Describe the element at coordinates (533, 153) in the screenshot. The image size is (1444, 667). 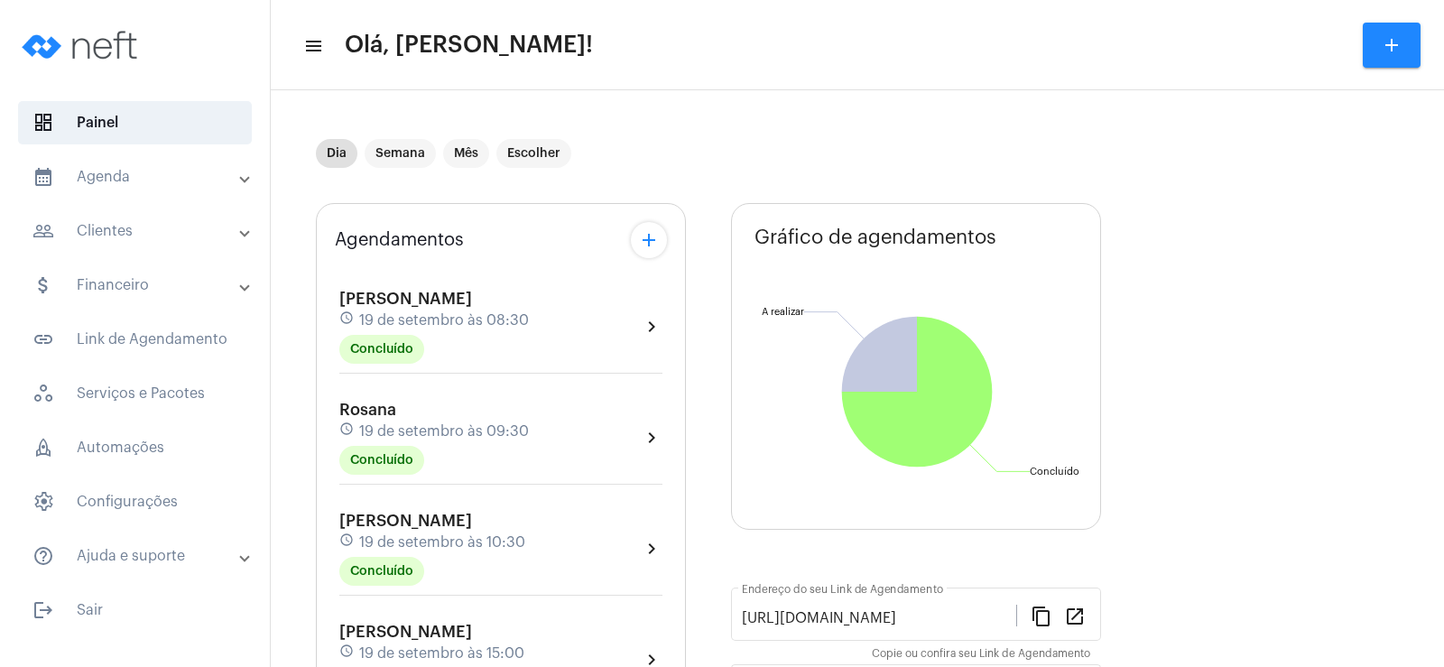
I see `mat-chip: Escolher` at that location.